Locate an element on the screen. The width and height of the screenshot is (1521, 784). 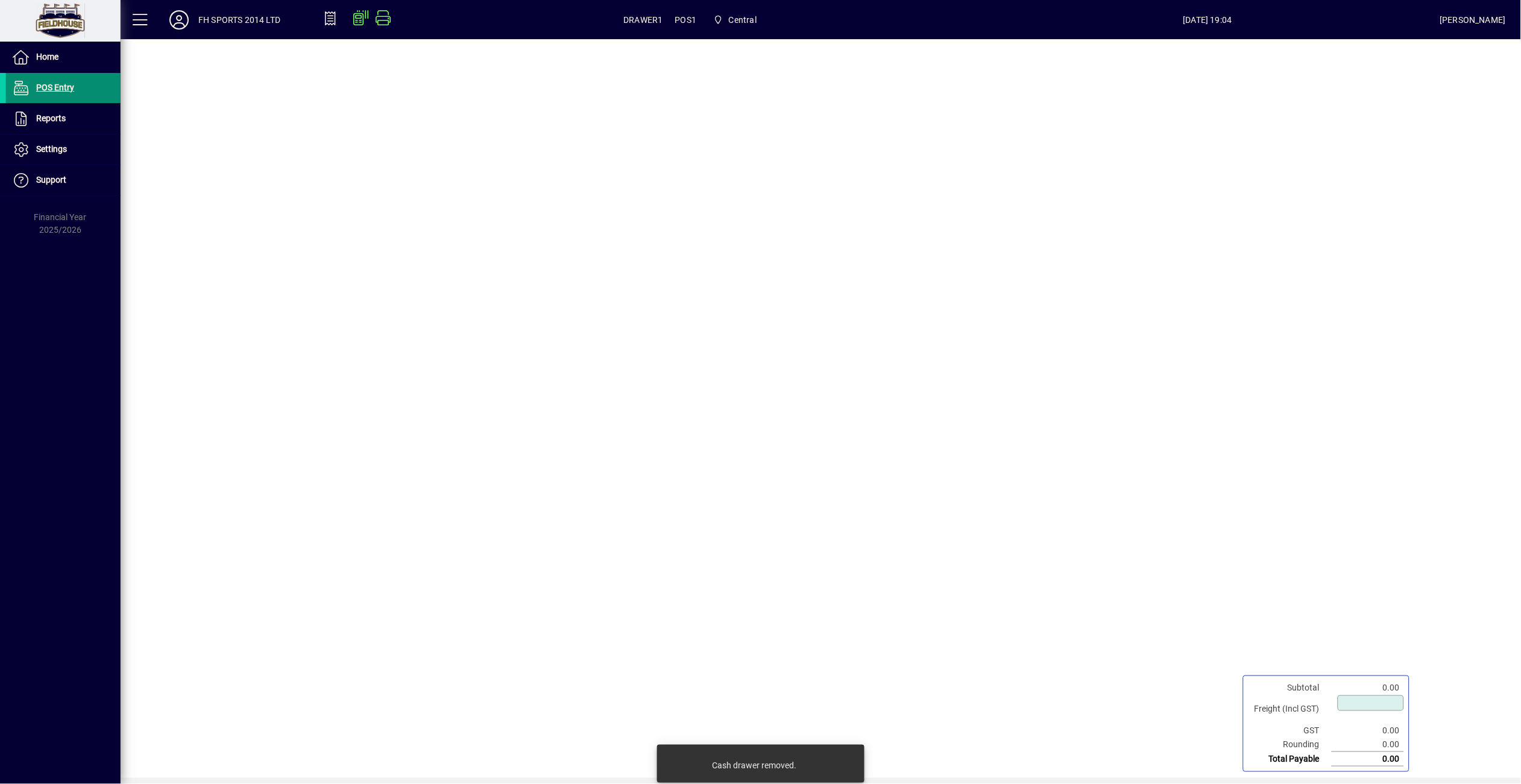
a: Settings is located at coordinates (63, 150).